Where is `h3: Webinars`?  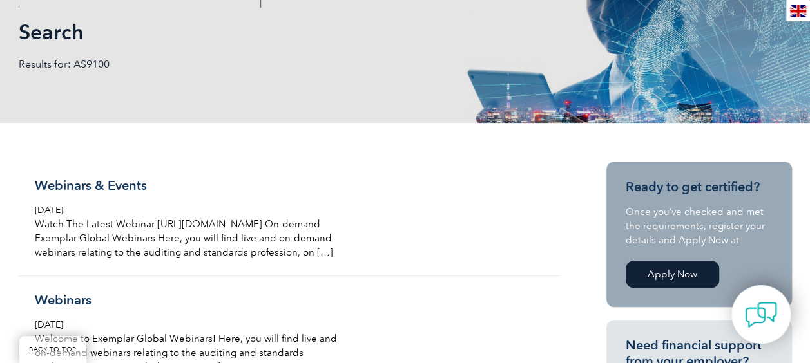 h3: Webinars is located at coordinates (188, 300).